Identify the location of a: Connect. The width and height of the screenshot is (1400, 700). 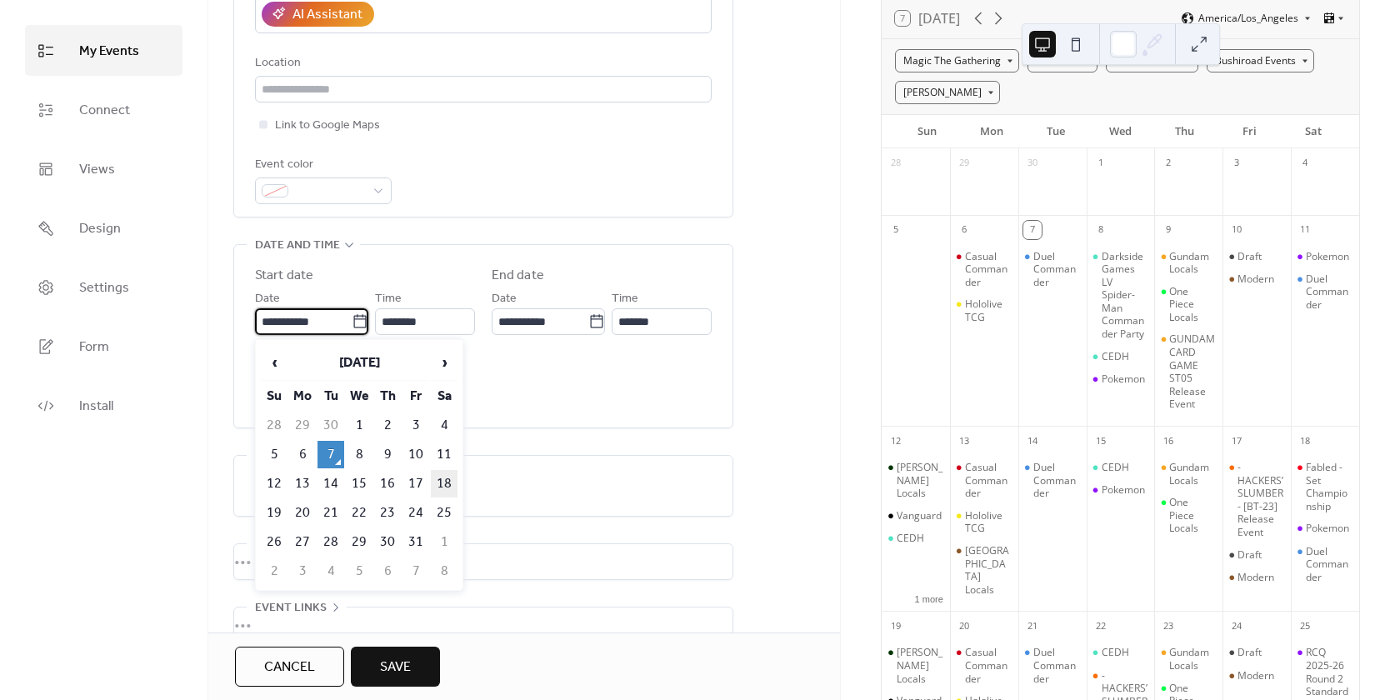
(103, 109).